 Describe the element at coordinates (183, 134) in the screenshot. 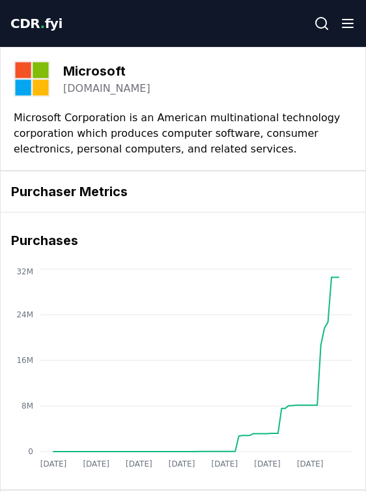

I see `p: Microsoft Corporation is an American multinational technology corporation which produces computer...` at that location.